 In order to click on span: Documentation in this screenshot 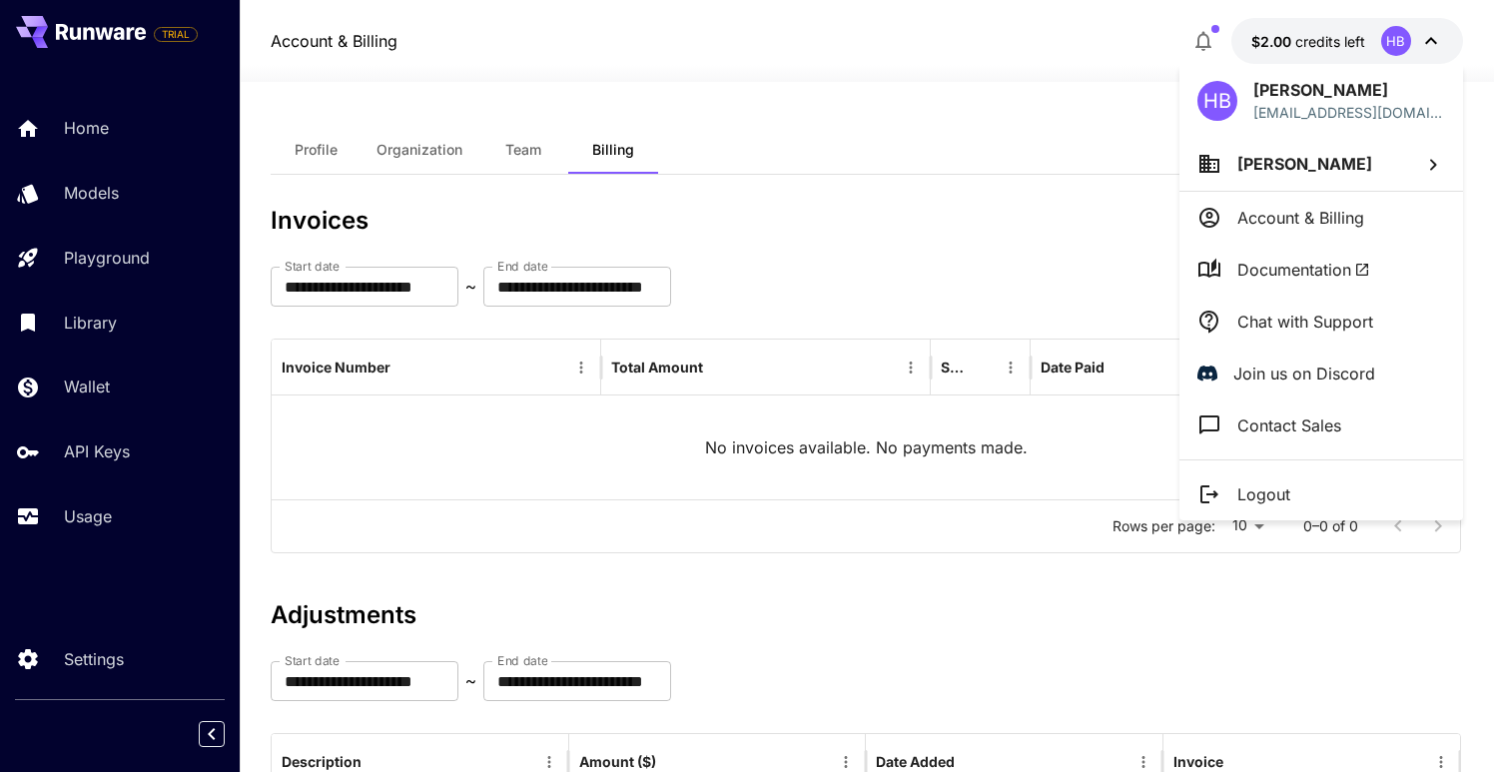, I will do `click(1303, 270)`.